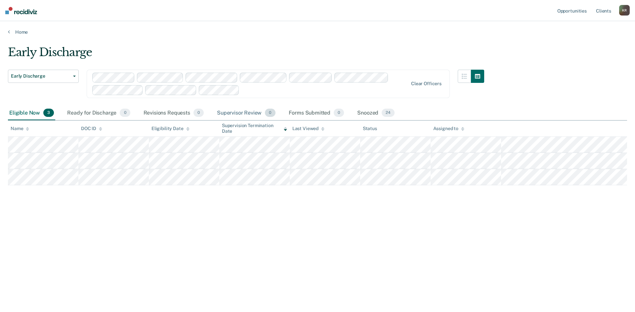  Describe the element at coordinates (21, 11) in the screenshot. I see `img: Recidiviz` at that location.